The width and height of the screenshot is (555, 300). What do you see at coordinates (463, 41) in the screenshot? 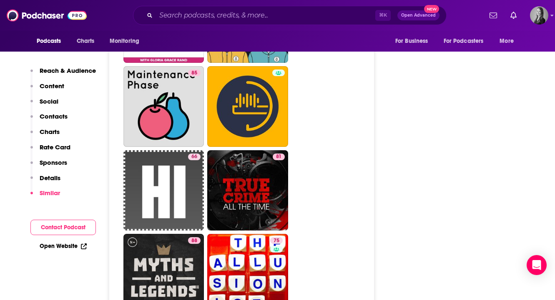
I see `span: For Podcasters` at bounding box center [463, 41].